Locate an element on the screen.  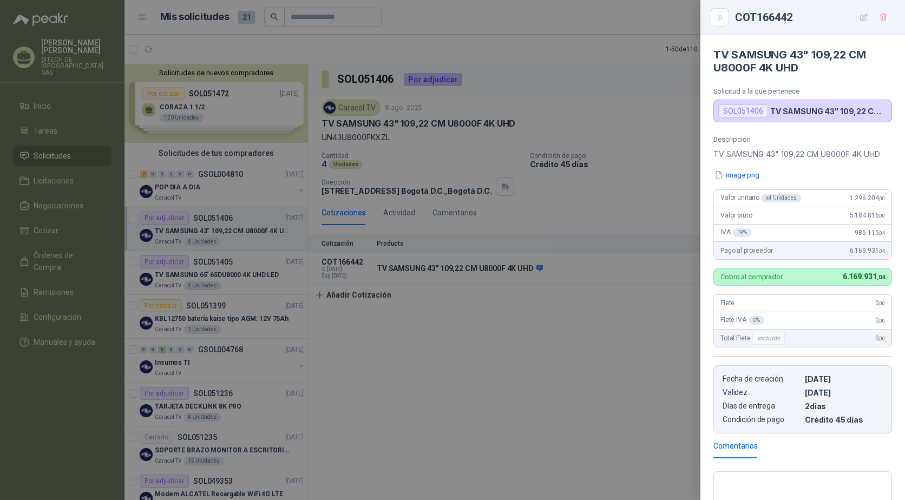
div: SOL051406 is located at coordinates (743, 111).